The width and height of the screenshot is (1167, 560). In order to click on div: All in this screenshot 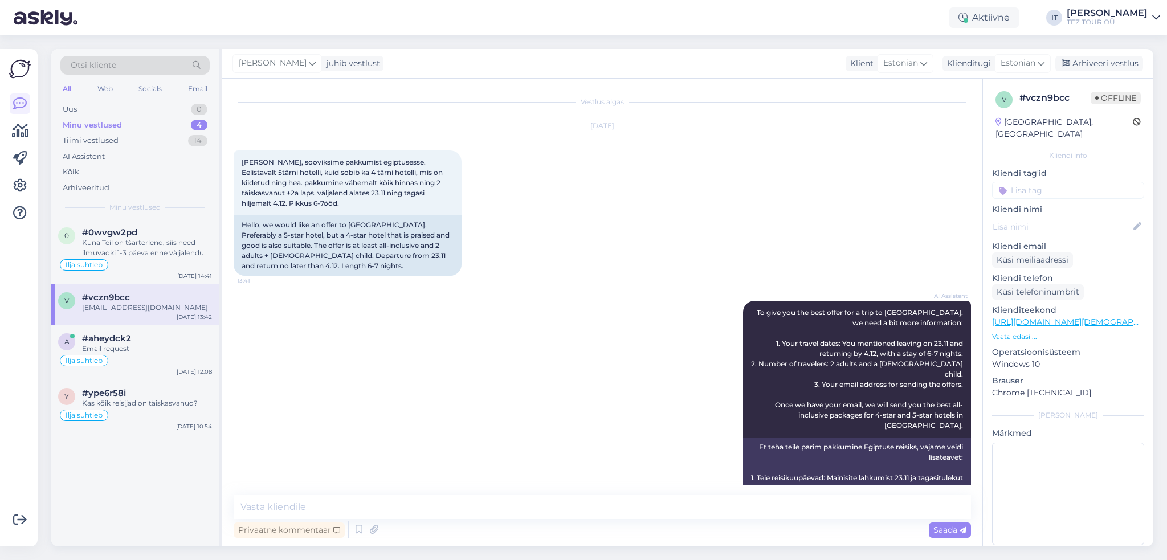, I will do `click(67, 89)`.